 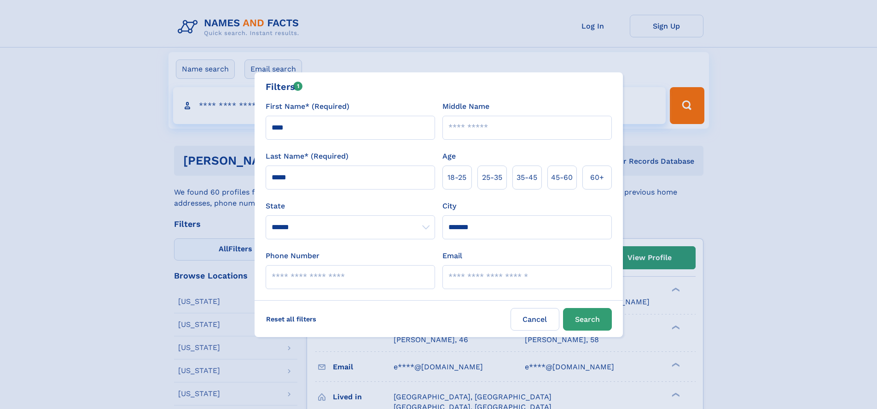 What do you see at coordinates (562, 177) in the screenshot?
I see `span: 45‑60` at bounding box center [562, 177].